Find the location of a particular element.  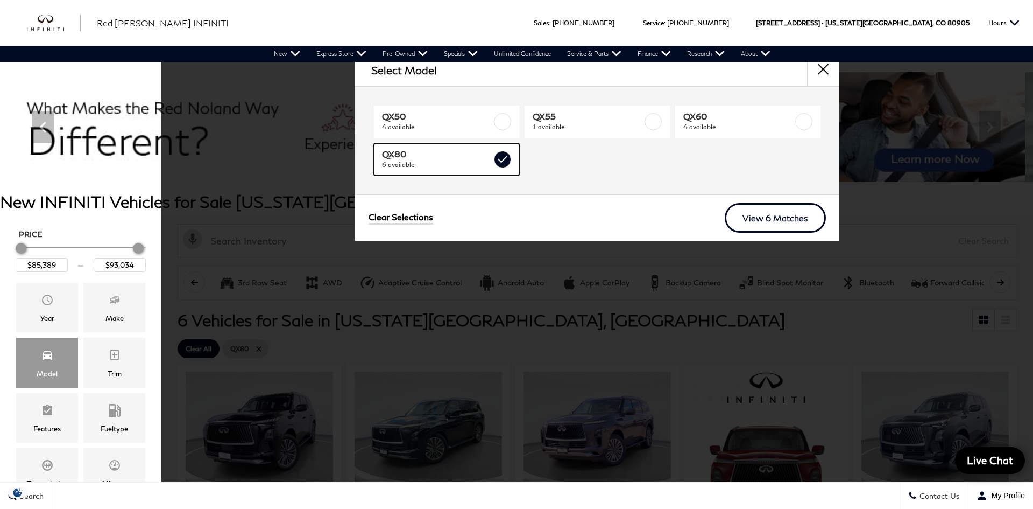

div: YearYear is located at coordinates (47, 307).